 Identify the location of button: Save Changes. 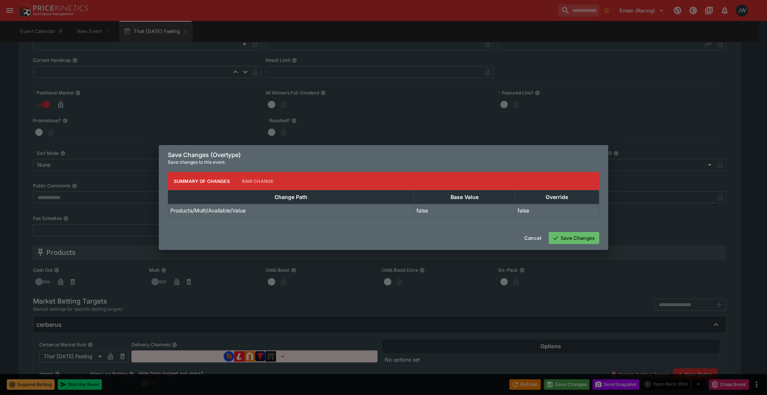
(574, 238).